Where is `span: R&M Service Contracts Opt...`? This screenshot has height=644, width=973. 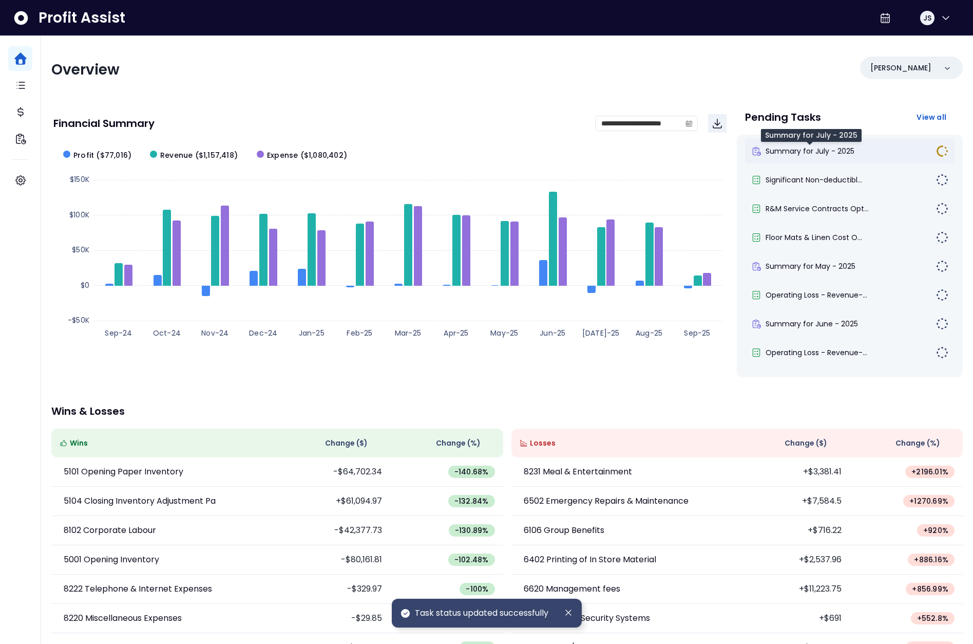
span: R&M Service Contracts Opt... is located at coordinates (817, 209).